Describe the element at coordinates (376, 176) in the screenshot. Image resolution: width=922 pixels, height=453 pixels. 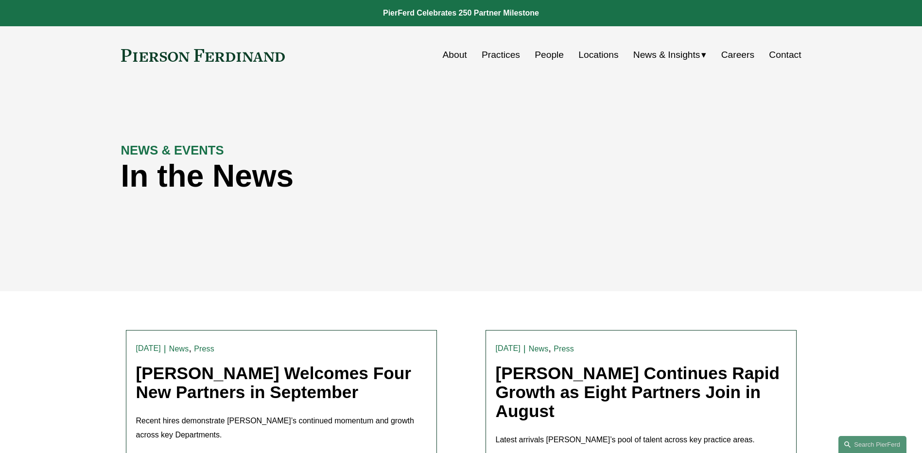
I see `h1: In the News` at that location.